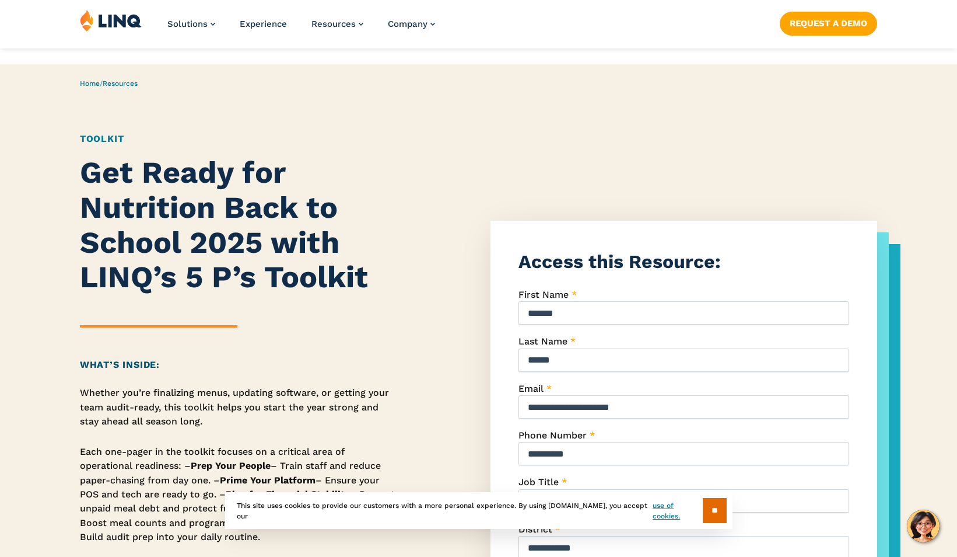 Image resolution: width=957 pixels, height=557 pixels. What do you see at coordinates (191, 24) in the screenshot?
I see `a: Solutions` at bounding box center [191, 24].